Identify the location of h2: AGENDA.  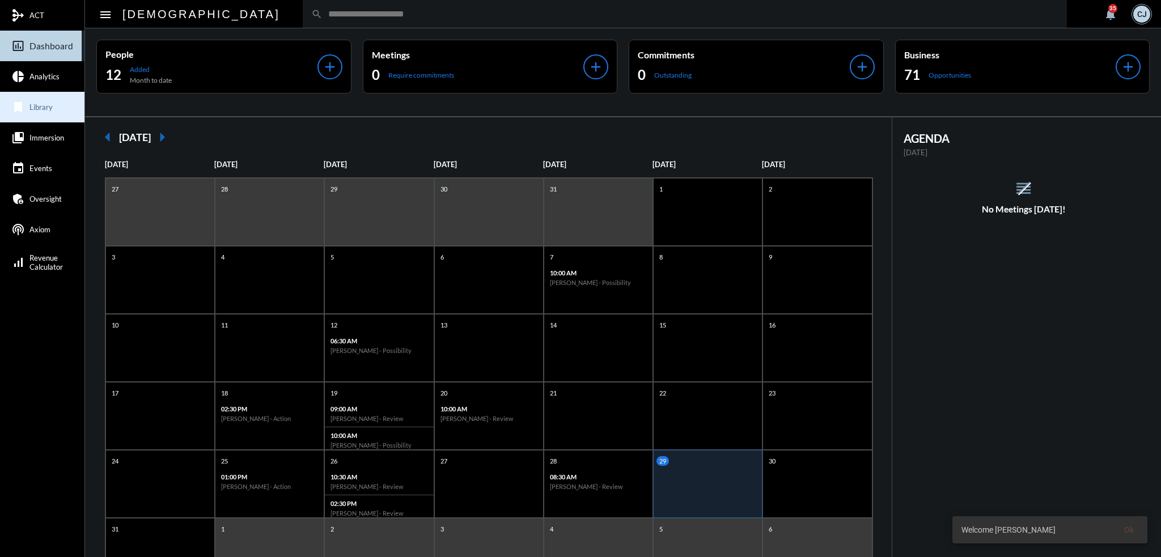
(1024, 138).